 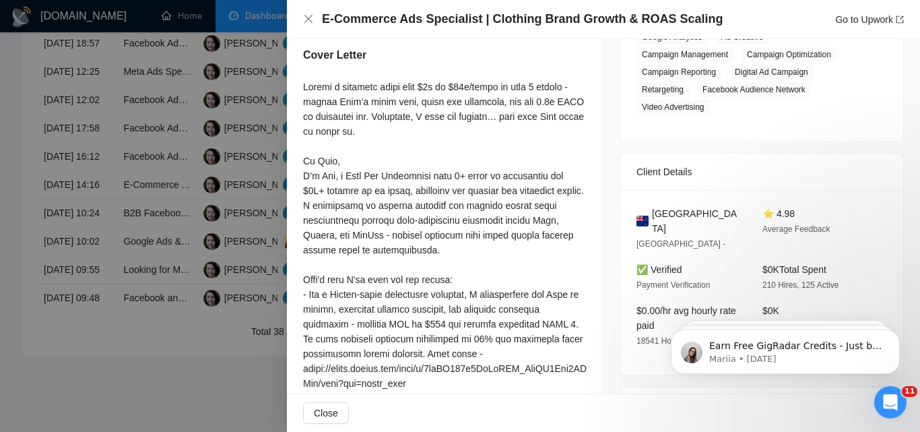 I want to click on div: Job Description, so click(x=762, y=406).